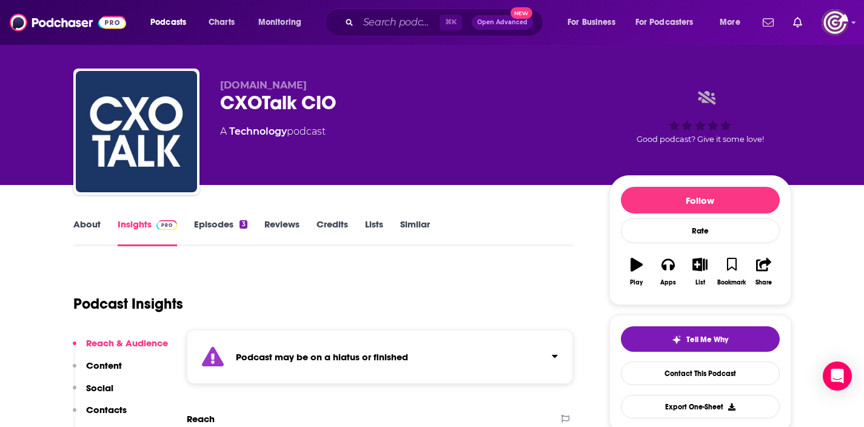 This screenshot has width=864, height=427. What do you see at coordinates (521, 13) in the screenshot?
I see `span: New` at bounding box center [521, 13].